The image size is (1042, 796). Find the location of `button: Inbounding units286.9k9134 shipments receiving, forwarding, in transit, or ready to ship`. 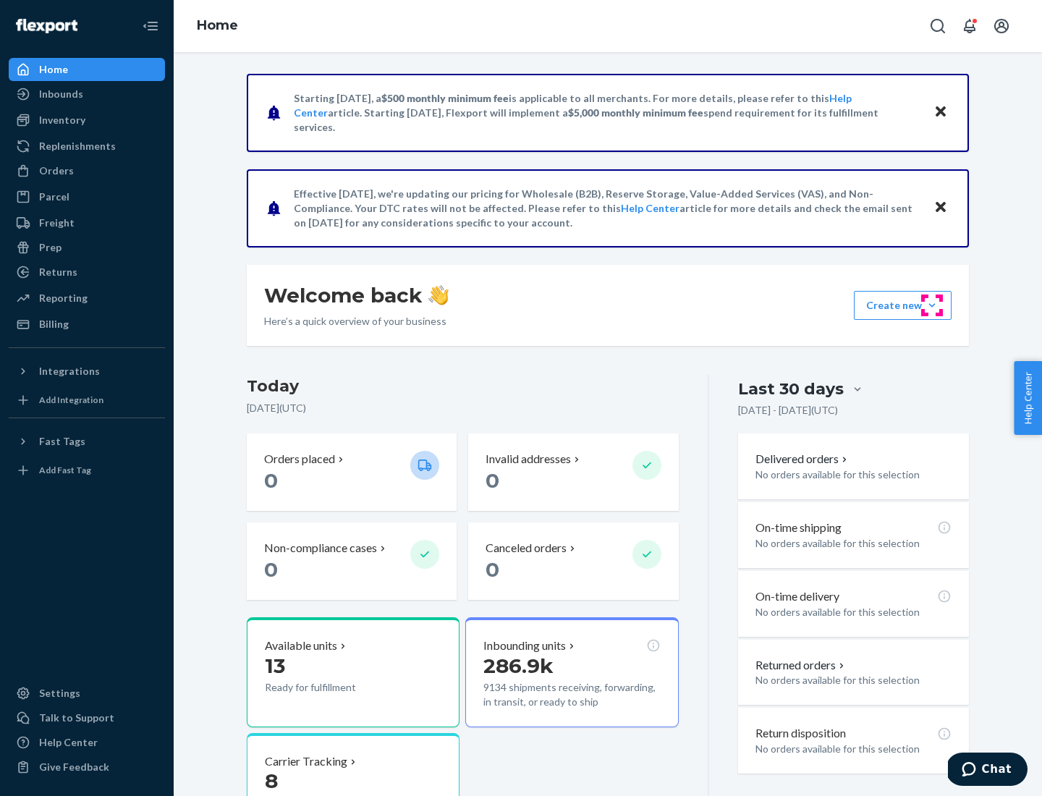

button: Inbounding units286.9k9134 shipments receiving, forwarding, in transit, or ready to ship is located at coordinates (572, 672).